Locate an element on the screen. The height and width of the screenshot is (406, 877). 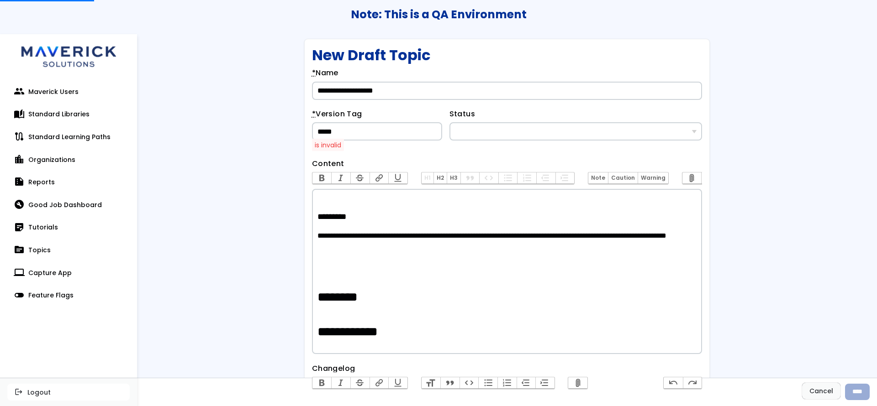
a: auto_storiesStandard Libraries is located at coordinates (69, 114).